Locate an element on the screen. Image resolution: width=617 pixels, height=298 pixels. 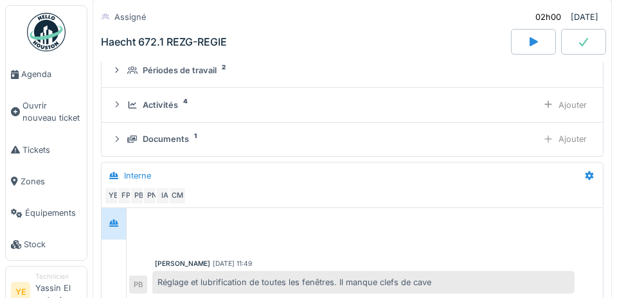
a: Stock is located at coordinates (46, 244).